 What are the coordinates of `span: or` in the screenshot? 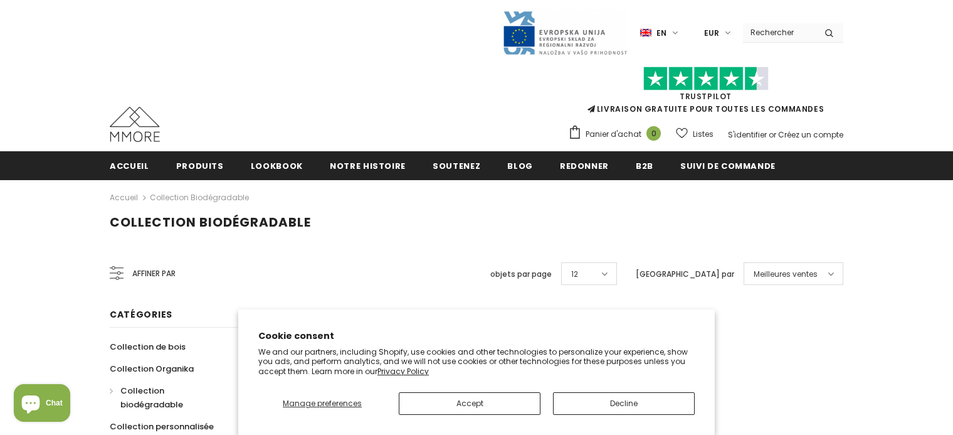 It's located at (772, 134).